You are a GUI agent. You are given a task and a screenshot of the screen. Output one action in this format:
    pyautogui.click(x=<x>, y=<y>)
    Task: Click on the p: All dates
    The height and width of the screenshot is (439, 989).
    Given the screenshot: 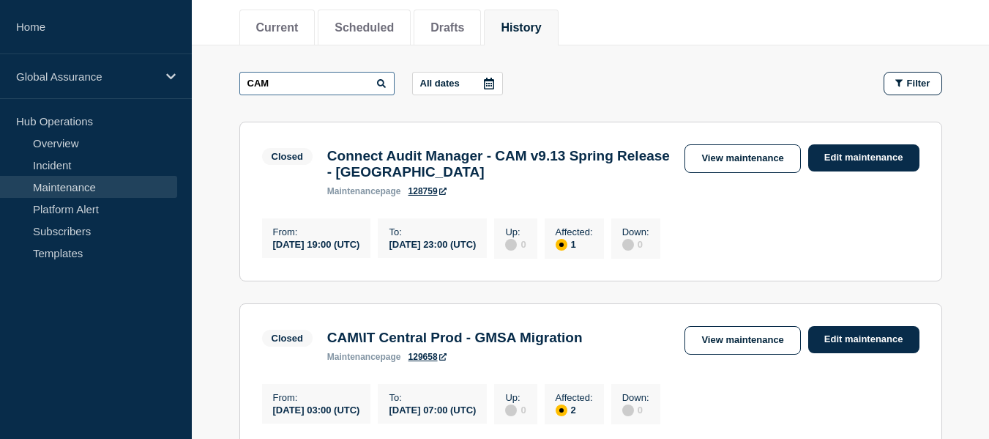 What is the action you would take?
    pyautogui.click(x=440, y=83)
    